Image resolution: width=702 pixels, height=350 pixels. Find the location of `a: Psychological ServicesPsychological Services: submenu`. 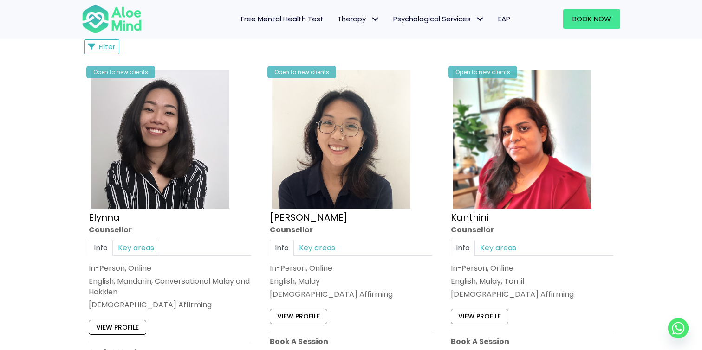

a: Psychological ServicesPsychological Services: submenu is located at coordinates (439, 19).